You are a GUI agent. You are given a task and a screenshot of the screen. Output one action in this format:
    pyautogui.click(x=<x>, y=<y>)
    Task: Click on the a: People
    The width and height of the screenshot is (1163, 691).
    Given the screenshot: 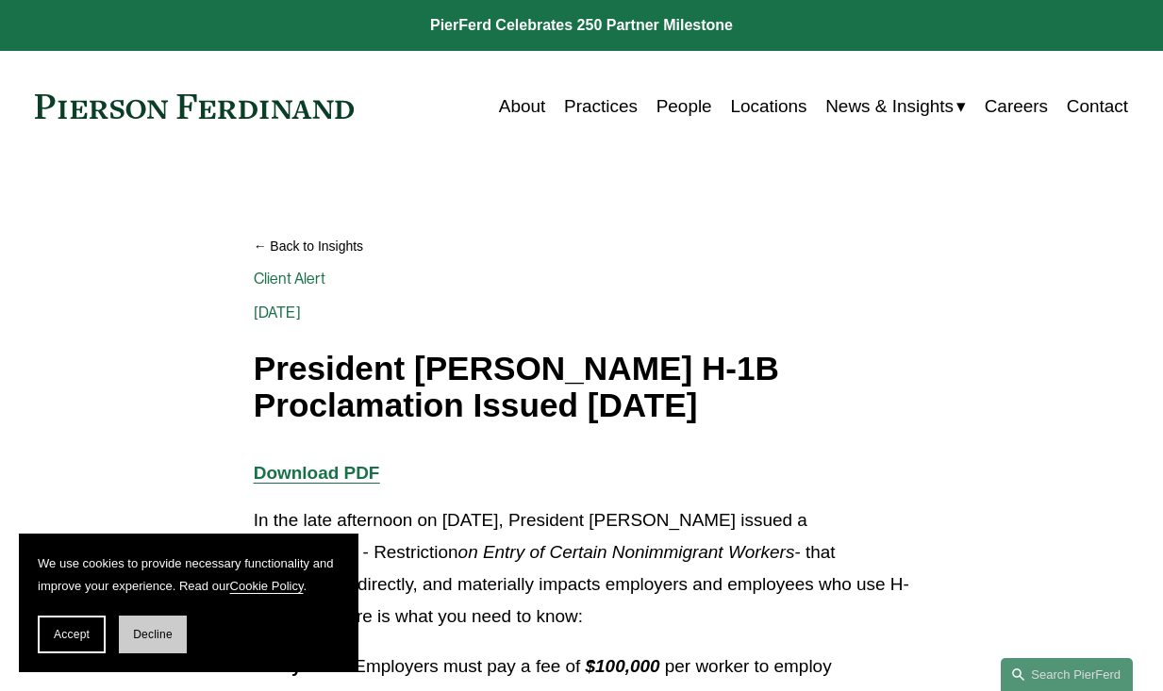 What is the action you would take?
    pyautogui.click(x=684, y=107)
    